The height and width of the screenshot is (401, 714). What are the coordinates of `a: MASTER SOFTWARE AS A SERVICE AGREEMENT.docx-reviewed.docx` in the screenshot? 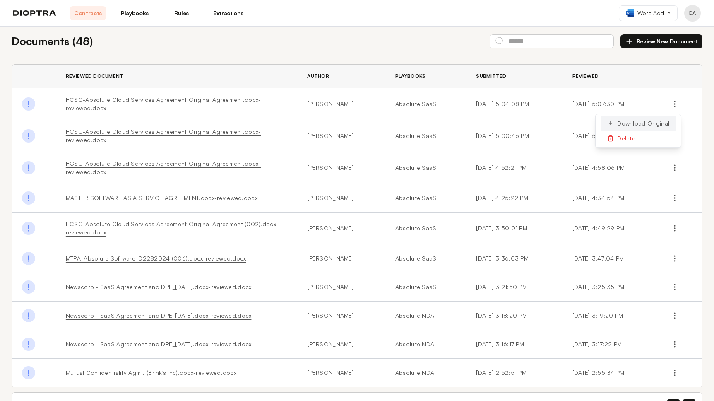 It's located at (161, 197).